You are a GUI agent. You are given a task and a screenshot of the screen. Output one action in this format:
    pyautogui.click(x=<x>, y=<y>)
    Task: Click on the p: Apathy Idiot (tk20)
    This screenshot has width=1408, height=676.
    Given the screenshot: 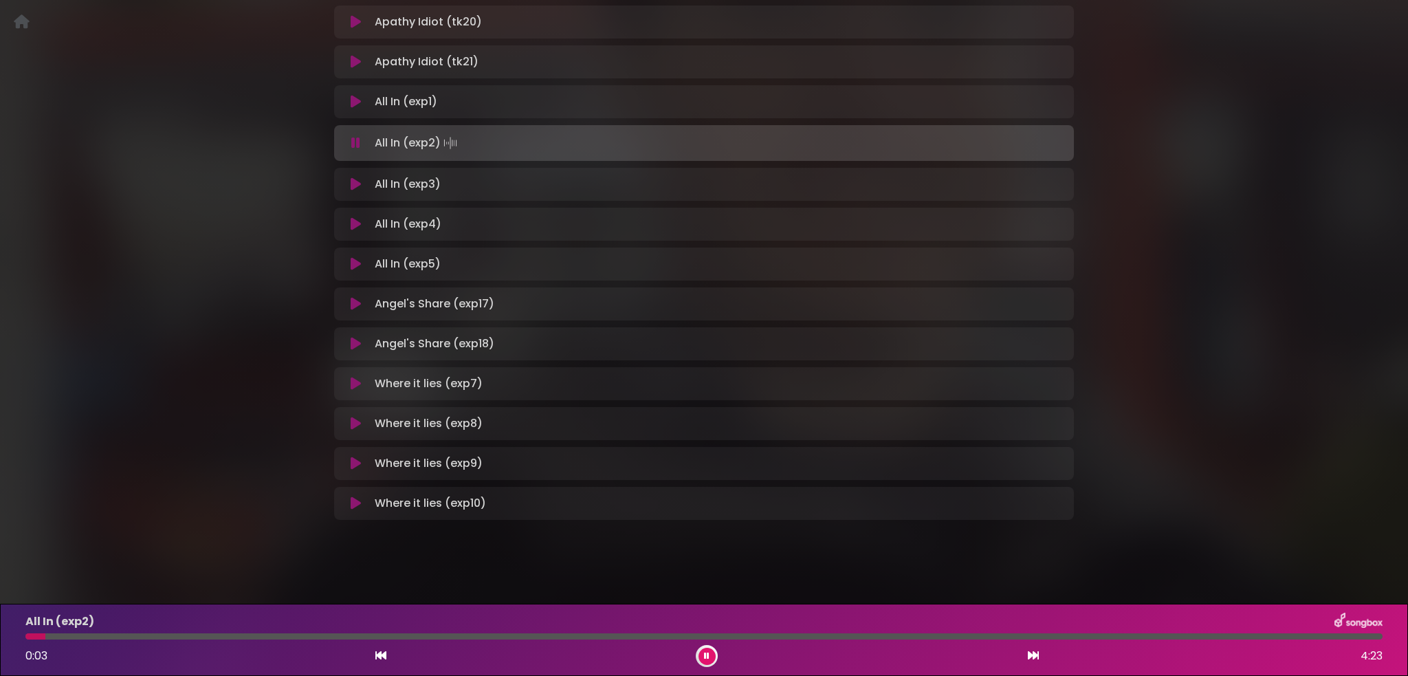 What is the action you would take?
    pyautogui.click(x=428, y=22)
    